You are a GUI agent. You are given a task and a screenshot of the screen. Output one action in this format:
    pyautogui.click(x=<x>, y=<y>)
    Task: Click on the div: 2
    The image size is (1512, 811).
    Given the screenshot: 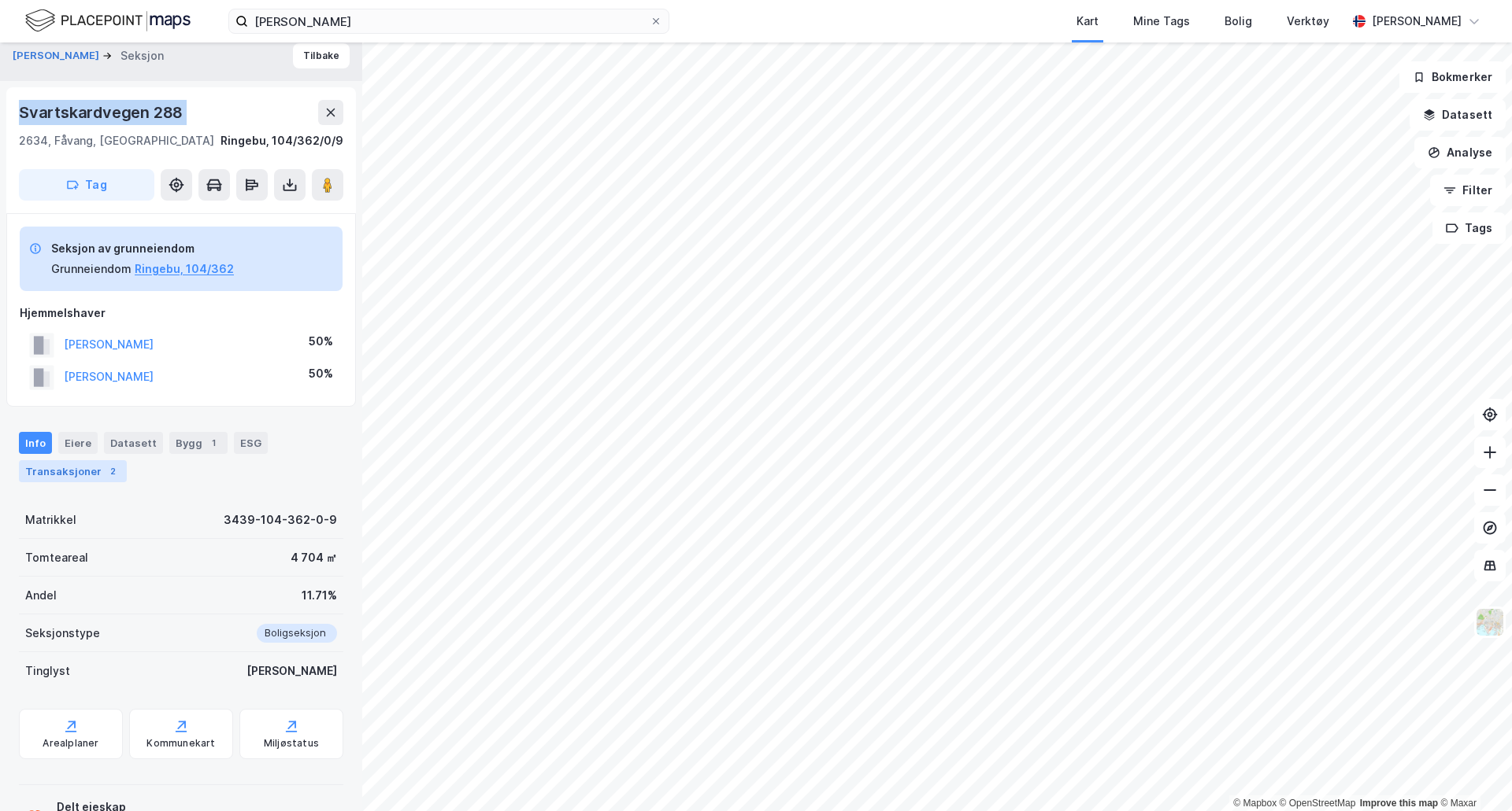 What is the action you would take?
    pyautogui.click(x=113, y=472)
    